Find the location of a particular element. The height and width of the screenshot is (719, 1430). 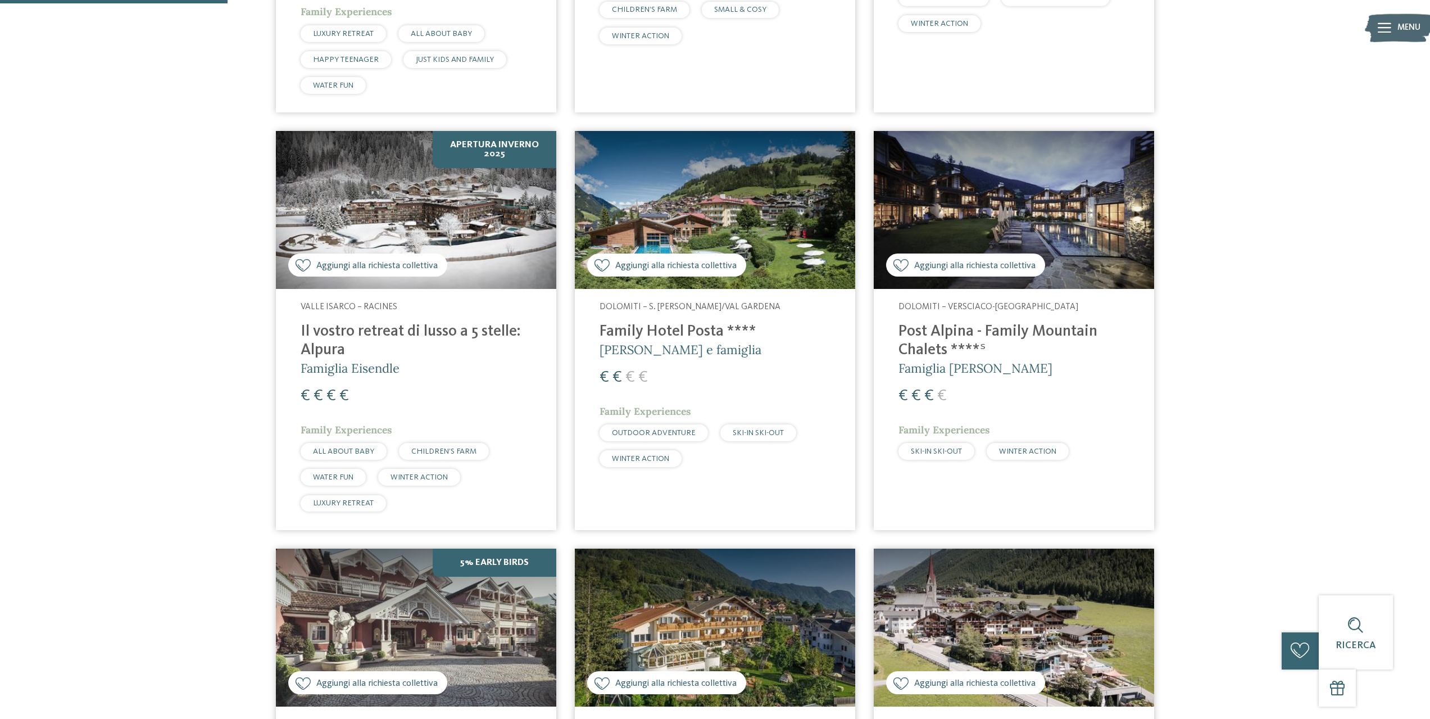

span: SMALL & COSY is located at coordinates (740, 10).